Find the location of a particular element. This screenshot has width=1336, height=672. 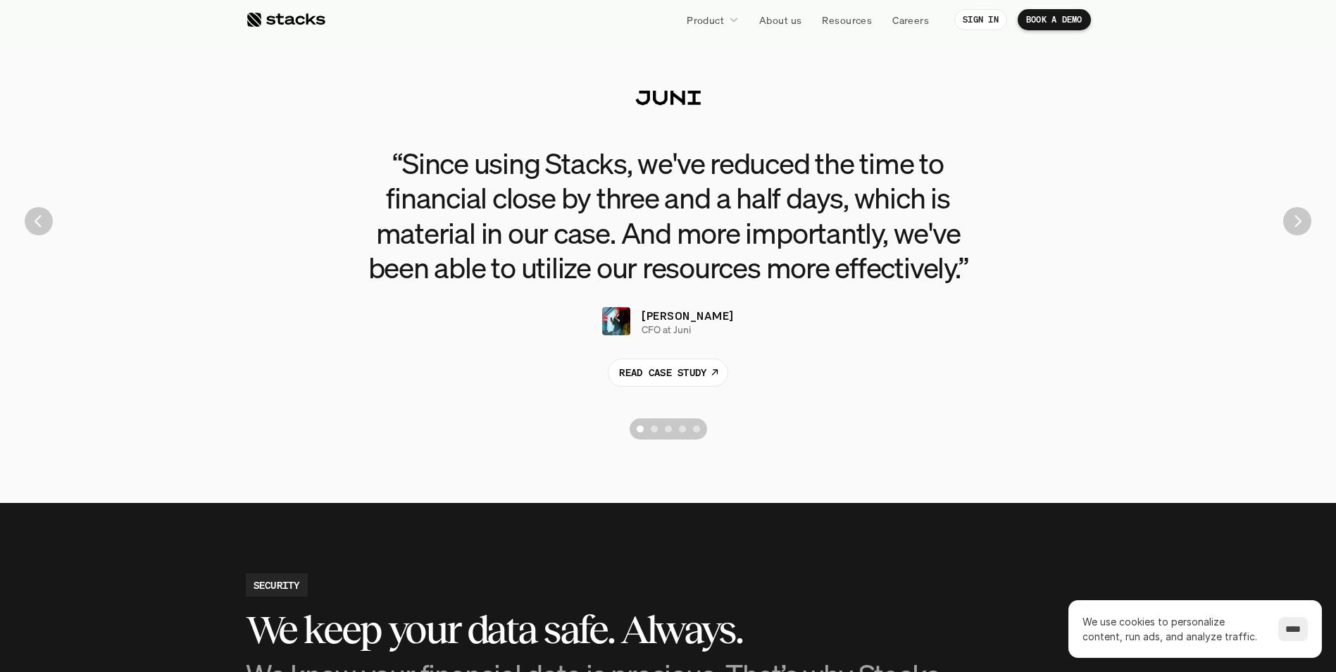

p: We use cookies to personalize content, run ads, and analyze traffic. is located at coordinates (1173, 629).